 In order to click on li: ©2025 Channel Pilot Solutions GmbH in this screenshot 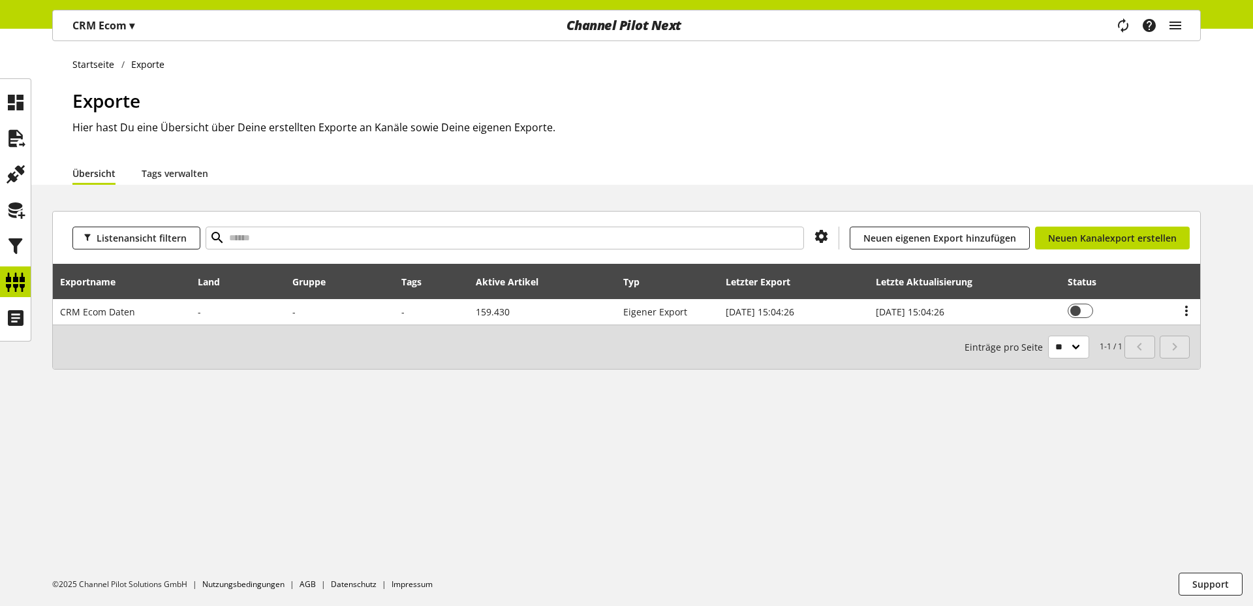, I will do `click(127, 584)`.